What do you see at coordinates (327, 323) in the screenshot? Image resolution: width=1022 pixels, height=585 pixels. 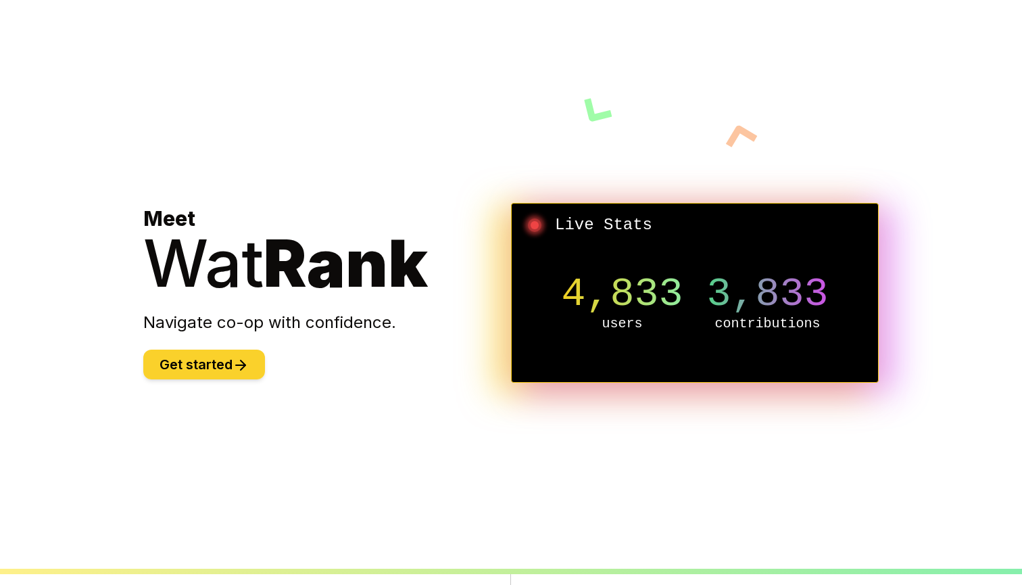 I see `p: Navigate co-op with confidence.` at bounding box center [327, 323].